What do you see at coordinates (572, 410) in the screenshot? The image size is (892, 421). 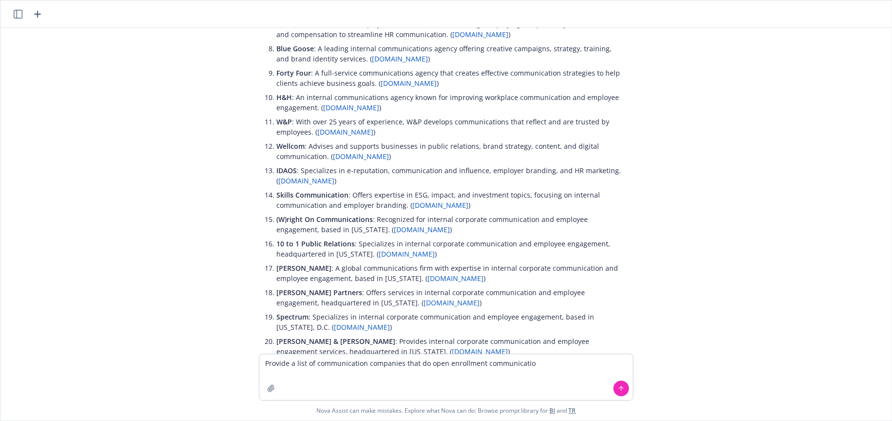 I see `a: TR` at bounding box center [572, 410].